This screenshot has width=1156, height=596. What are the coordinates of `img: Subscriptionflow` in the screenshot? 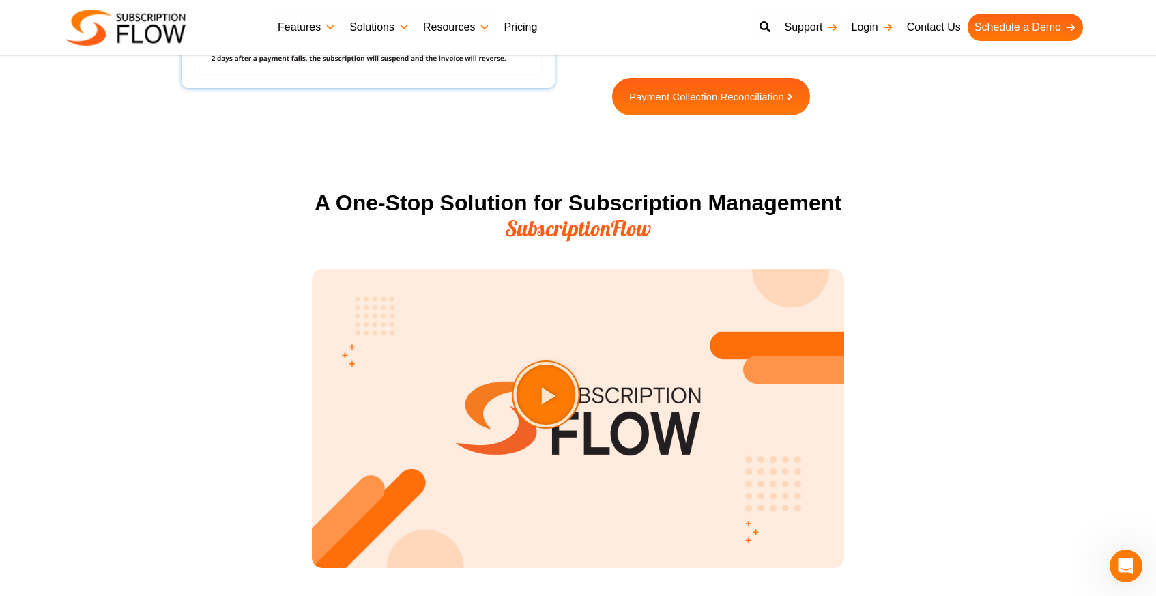 It's located at (126, 27).